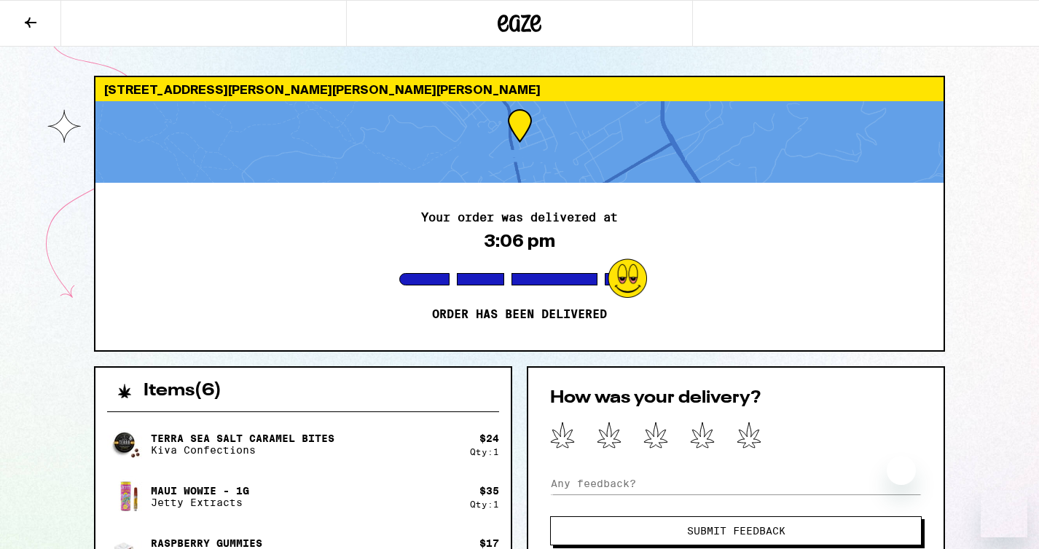 The image size is (1039, 549). What do you see at coordinates (243, 450) in the screenshot?
I see `p: Kiva Confections` at bounding box center [243, 450].